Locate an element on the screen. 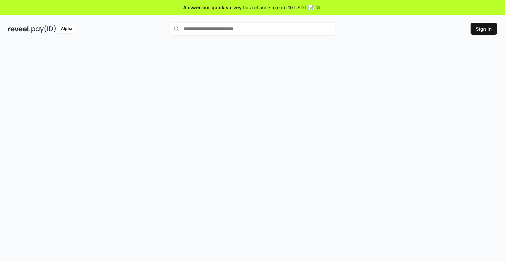  img: reveel_dark is located at coordinates (19, 29).